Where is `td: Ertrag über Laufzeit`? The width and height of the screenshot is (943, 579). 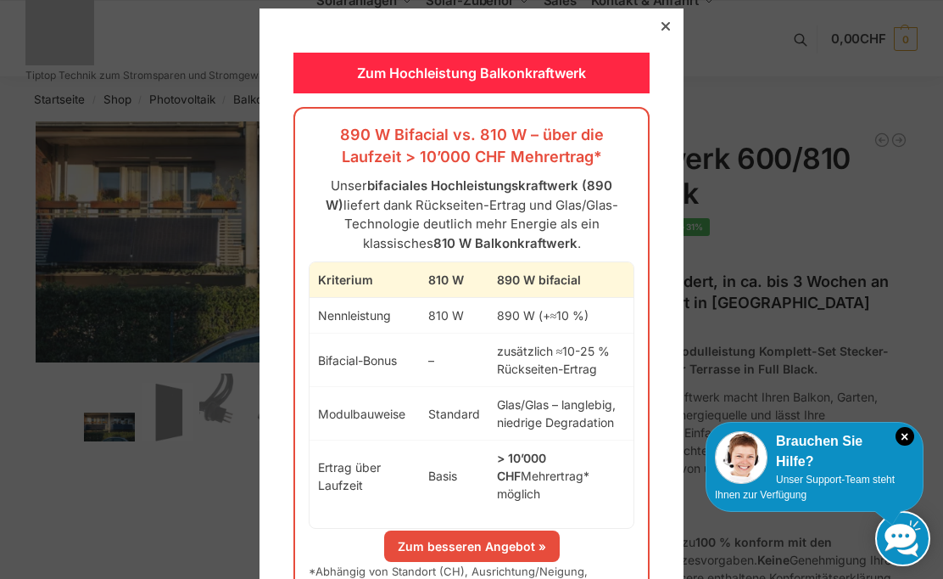 td: Ertrag über Laufzeit is located at coordinates (365, 476).